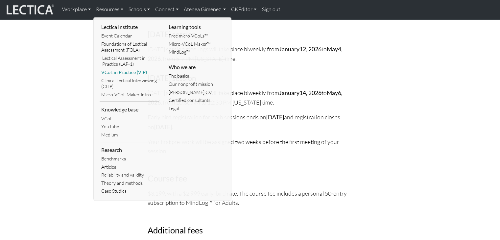 The width and height of the screenshot is (500, 240). I want to click on a: Foundations of Lectical Assessment (FOLA), so click(129, 47).